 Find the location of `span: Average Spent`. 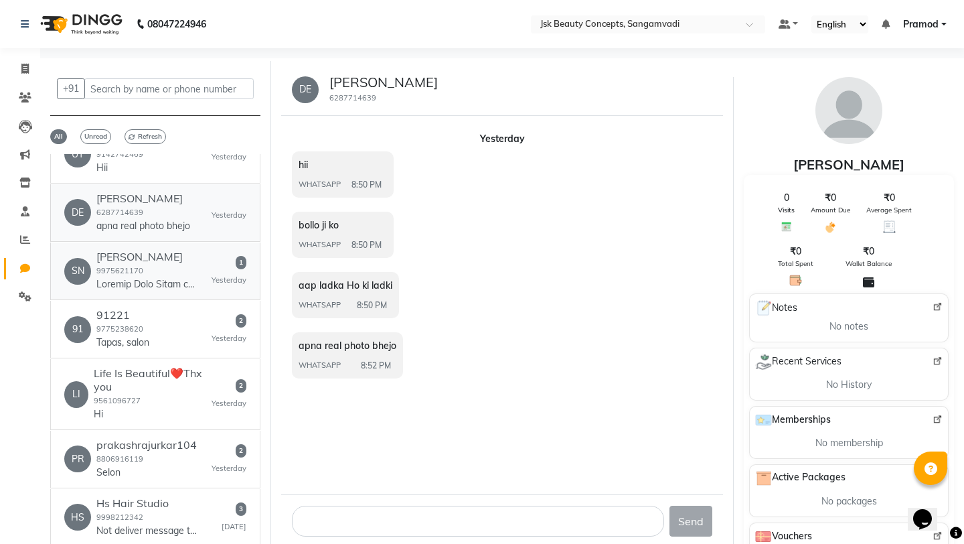

span: Average Spent is located at coordinates (889, 210).